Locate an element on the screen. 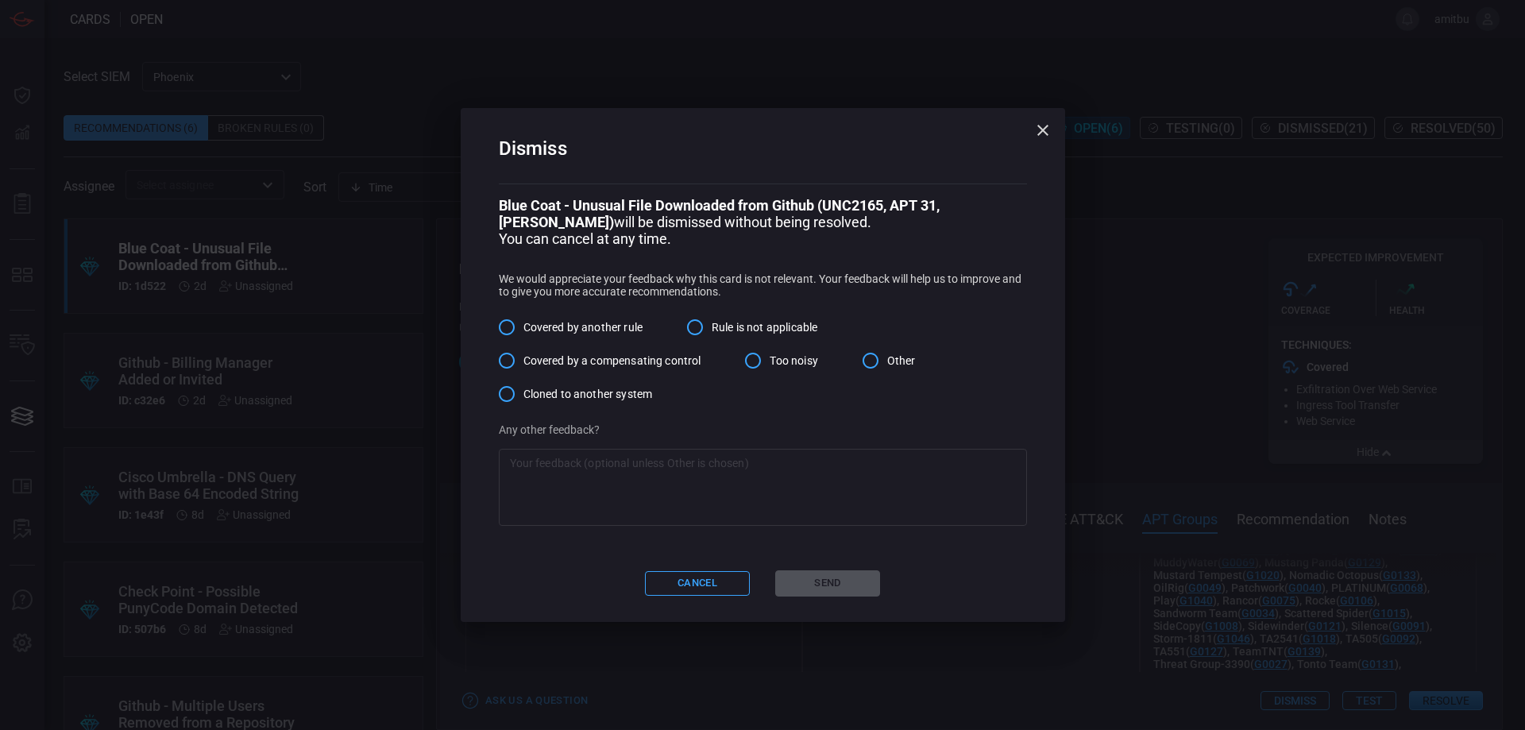  button: Cancel is located at coordinates (697, 583).